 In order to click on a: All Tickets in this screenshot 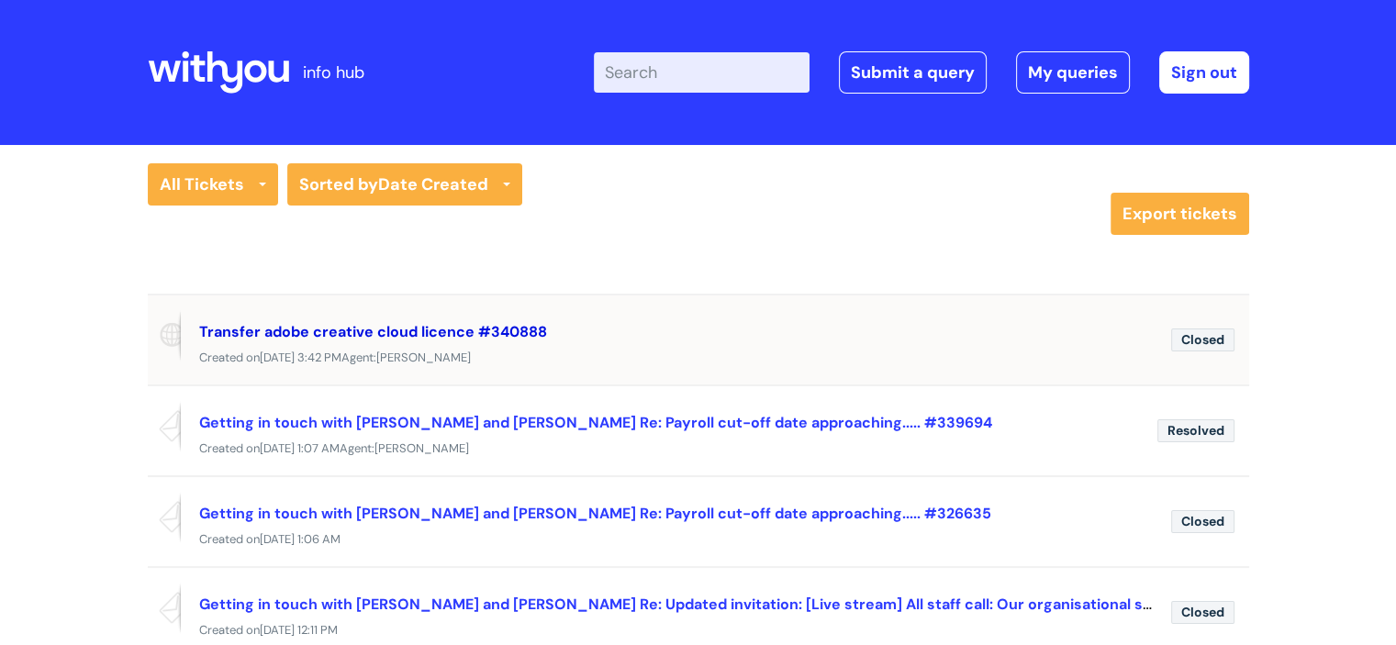, I will do `click(213, 184)`.